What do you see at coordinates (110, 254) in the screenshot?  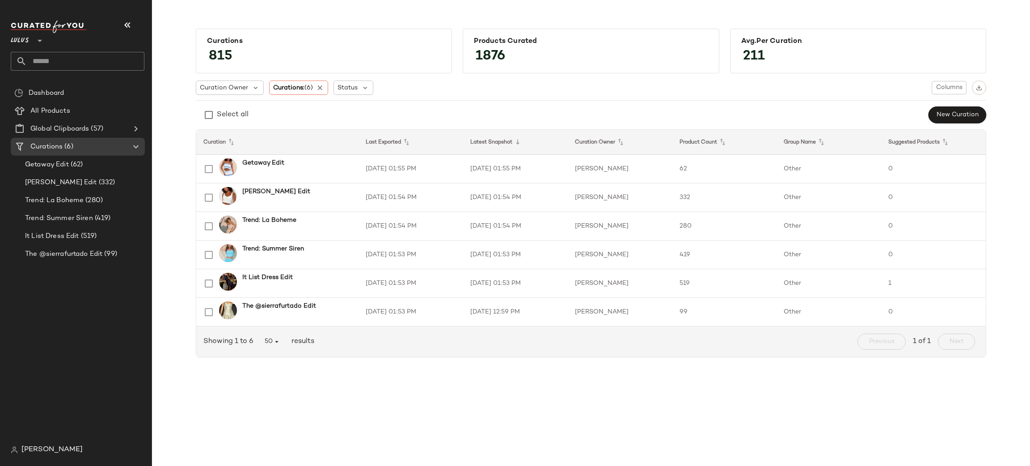 I see `span: (99)` at bounding box center [110, 254].